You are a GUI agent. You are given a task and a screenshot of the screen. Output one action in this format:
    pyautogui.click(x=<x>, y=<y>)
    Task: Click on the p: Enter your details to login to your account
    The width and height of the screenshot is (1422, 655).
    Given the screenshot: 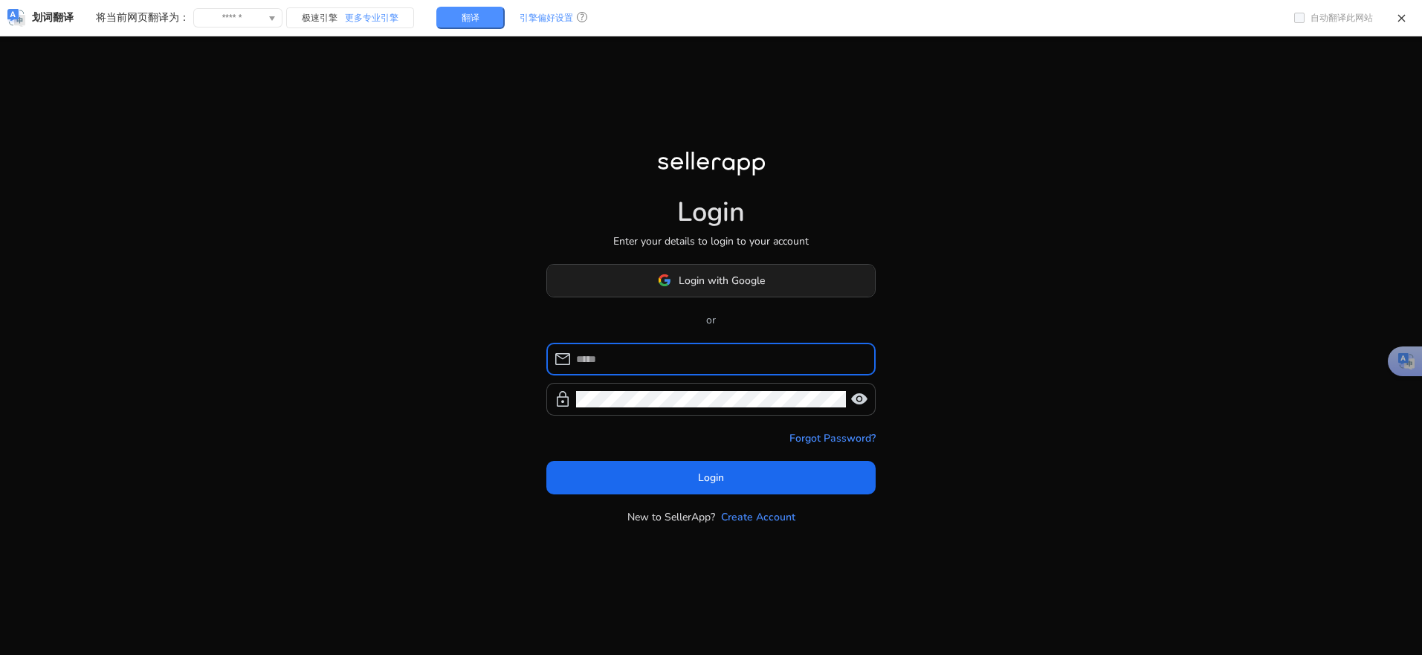 What is the action you would take?
    pyautogui.click(x=711, y=241)
    